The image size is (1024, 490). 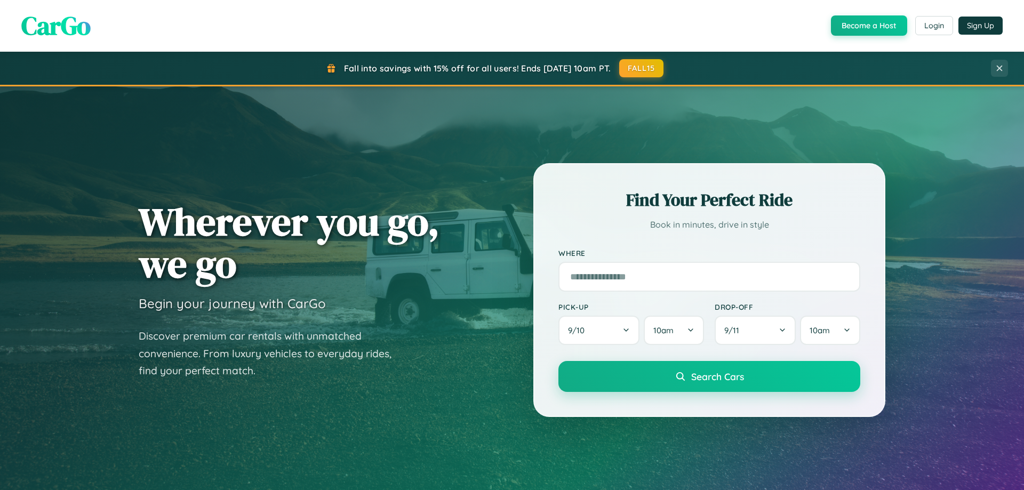 What do you see at coordinates (709, 376) in the screenshot?
I see `button: Search Cars` at bounding box center [709, 376].